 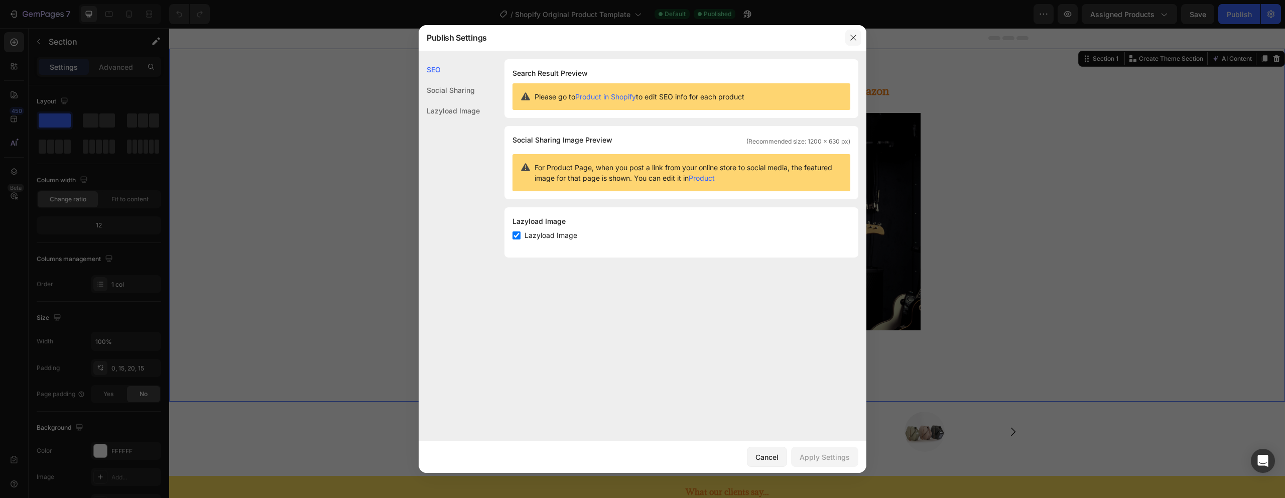 I want to click on div: Social Sharing, so click(x=449, y=90).